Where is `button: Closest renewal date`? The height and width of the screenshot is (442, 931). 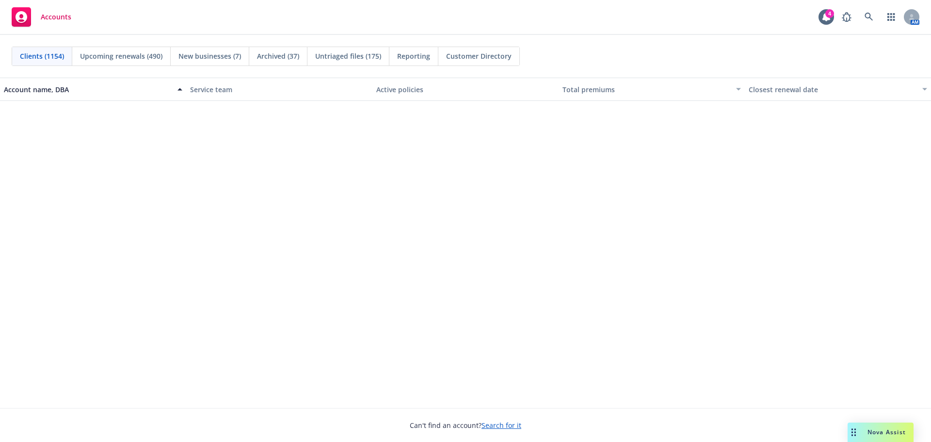
button: Closest renewal date is located at coordinates (837, 89).